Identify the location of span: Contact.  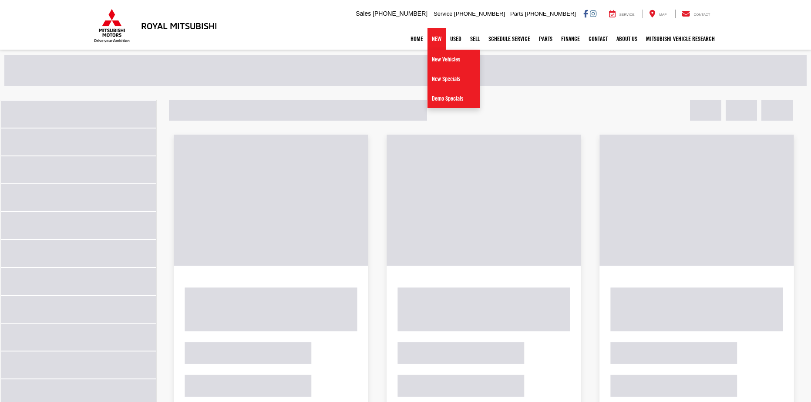
(702, 14).